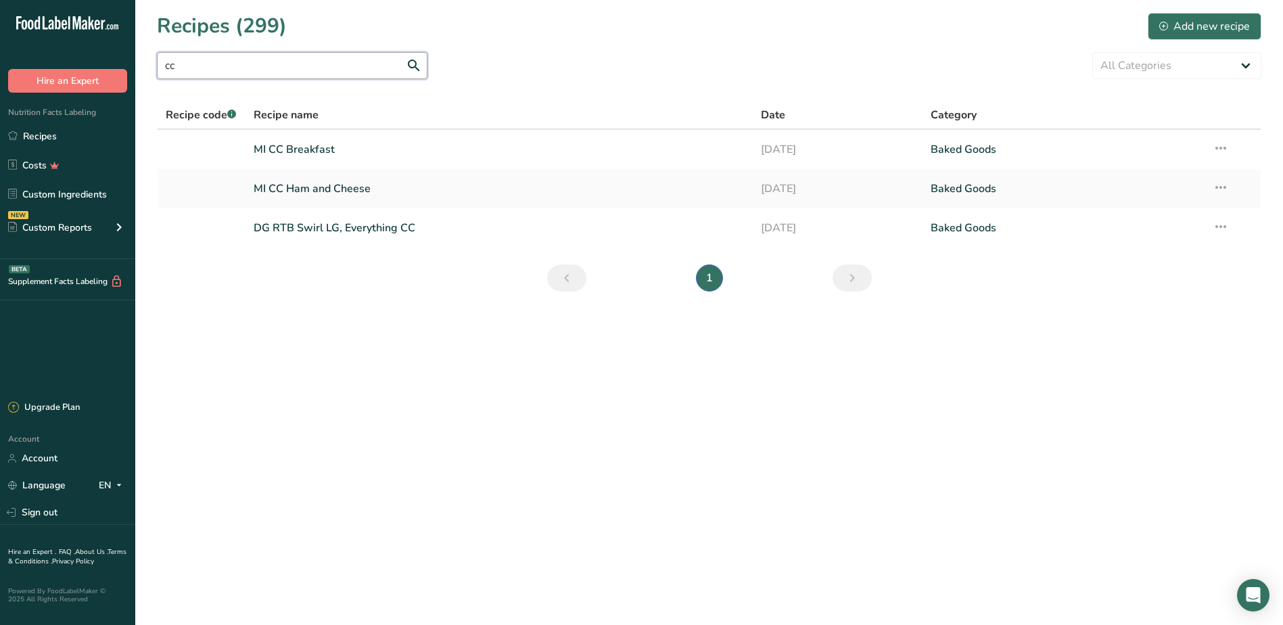 Image resolution: width=1283 pixels, height=625 pixels. Describe the element at coordinates (73, 561) in the screenshot. I see `a: Privacy Policy` at that location.